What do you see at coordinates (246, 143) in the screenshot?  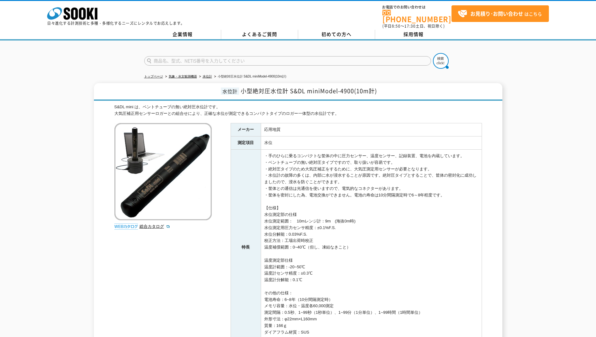 I see `th: 測定項目` at bounding box center [246, 143].